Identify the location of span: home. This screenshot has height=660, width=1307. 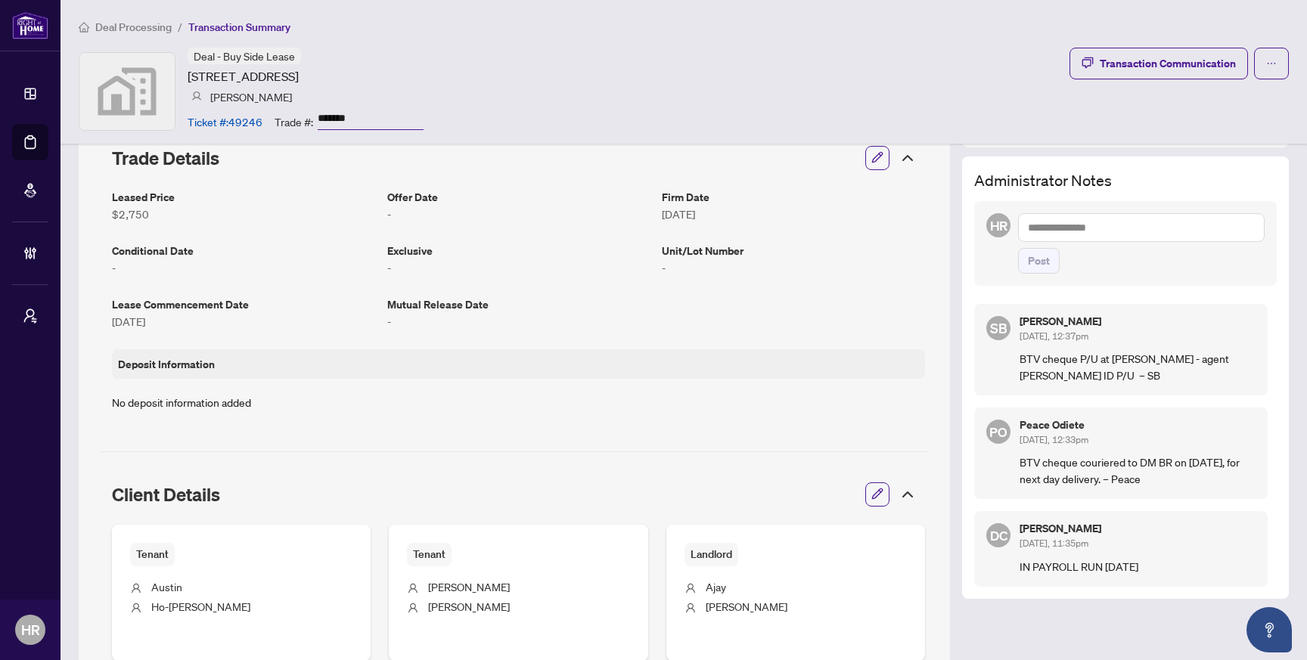
(84, 27).